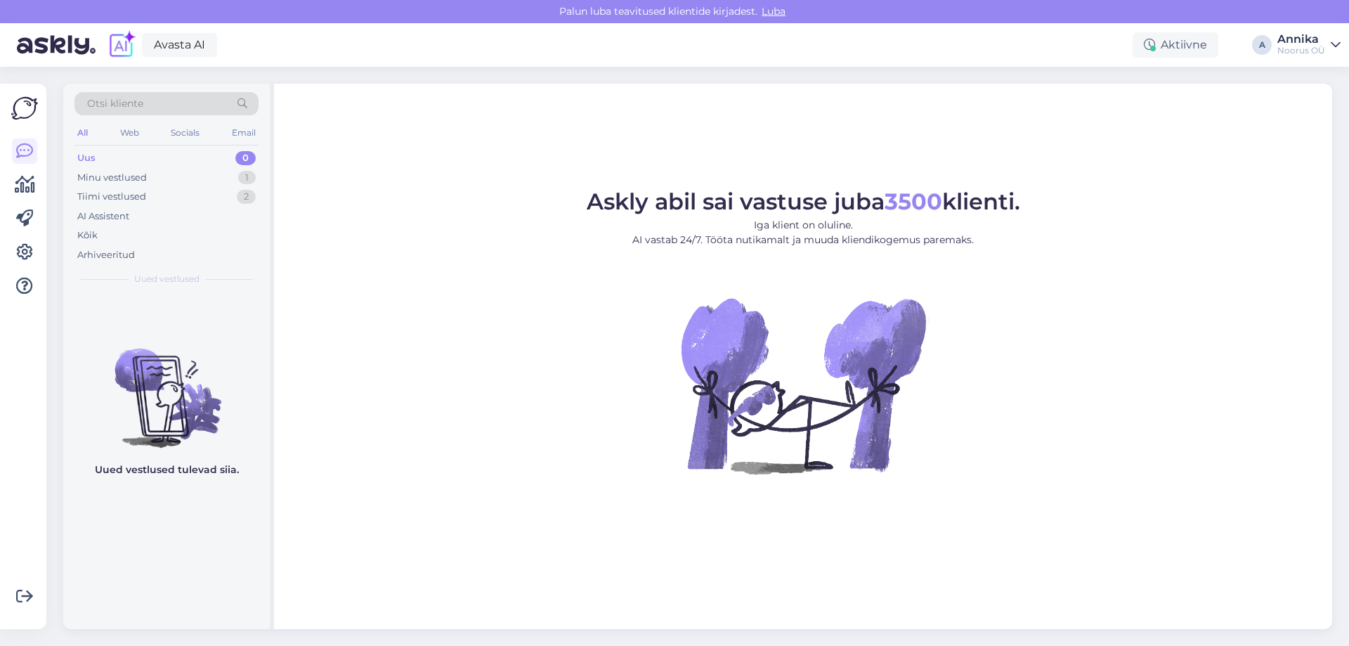 Image resolution: width=1349 pixels, height=646 pixels. Describe the element at coordinates (167, 386) in the screenshot. I see `img: No chats` at that location.